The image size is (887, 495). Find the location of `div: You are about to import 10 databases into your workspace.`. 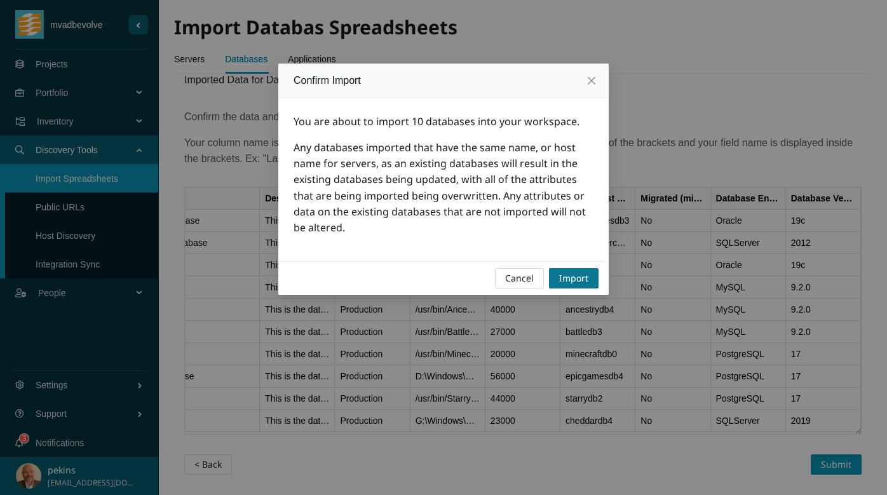

div: You are about to import 10 databases into your workspace. is located at coordinates (444, 121).